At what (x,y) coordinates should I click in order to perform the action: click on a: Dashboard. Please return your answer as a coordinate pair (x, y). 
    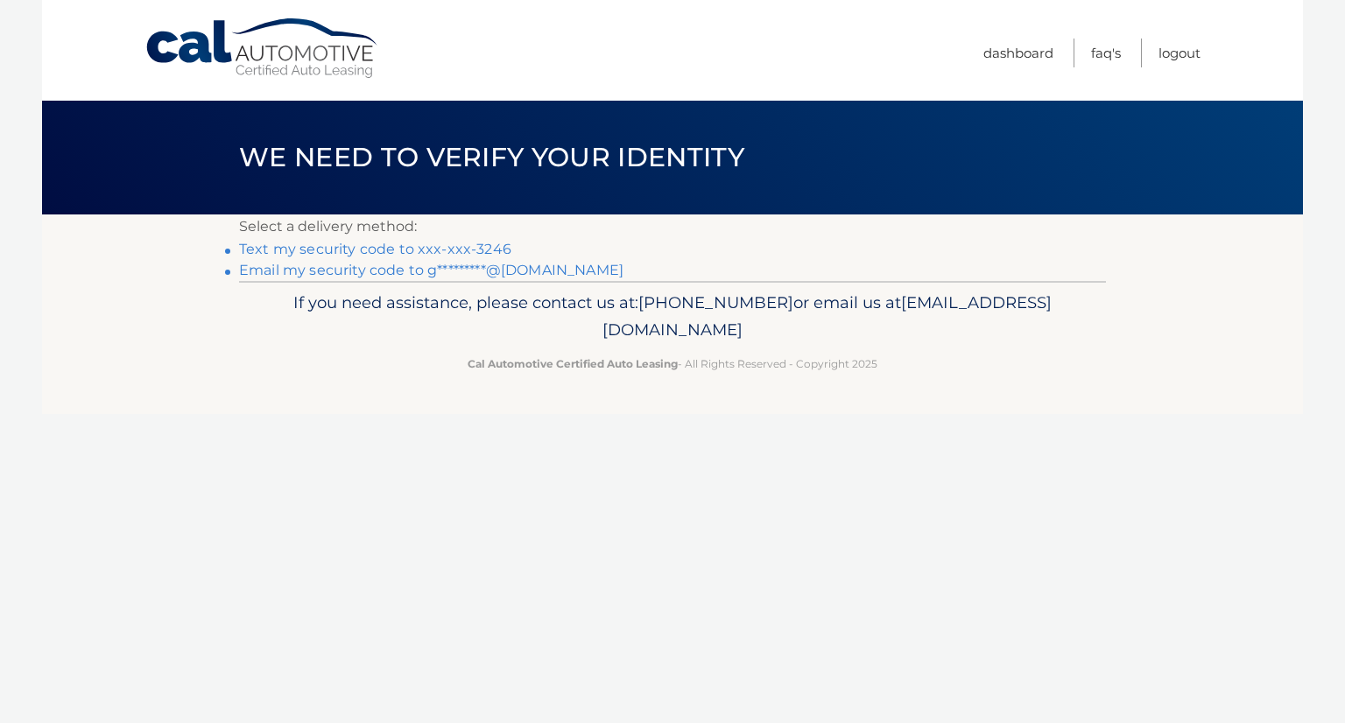
    Looking at the image, I should click on (1018, 53).